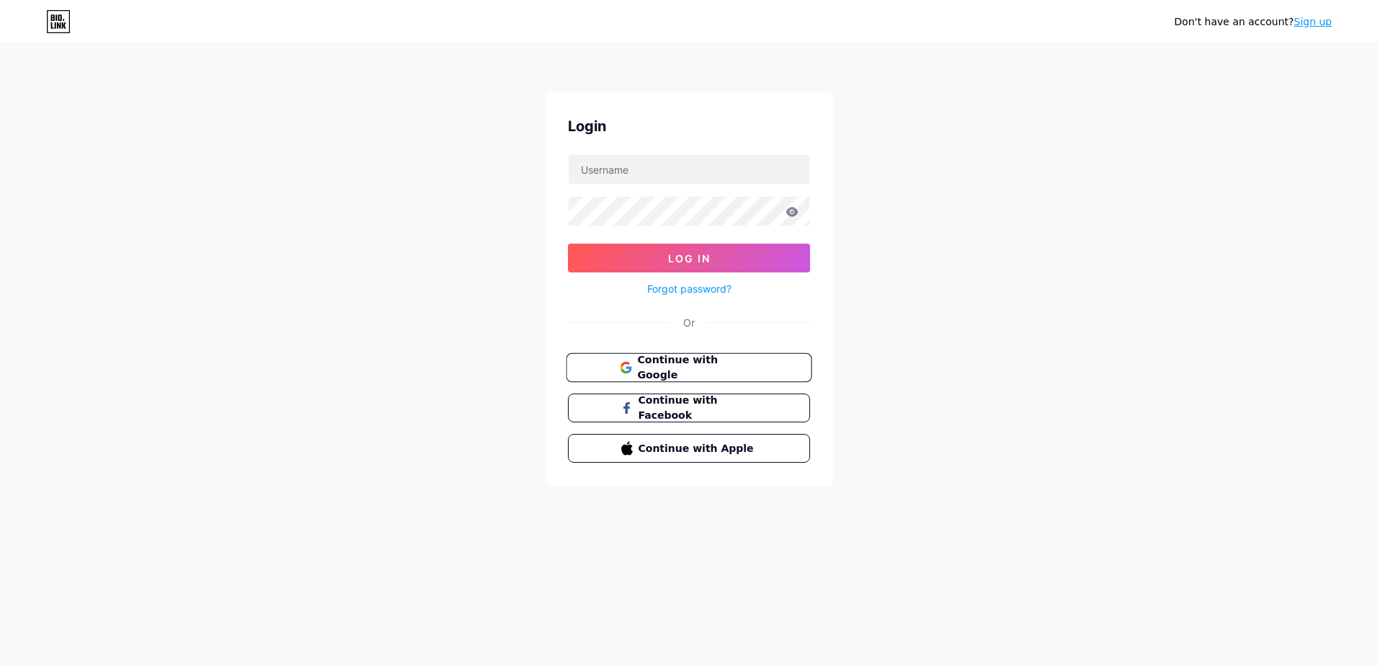 The image size is (1378, 666). Describe the element at coordinates (1253, 22) in the screenshot. I see `div: Don't have an account?` at that location.